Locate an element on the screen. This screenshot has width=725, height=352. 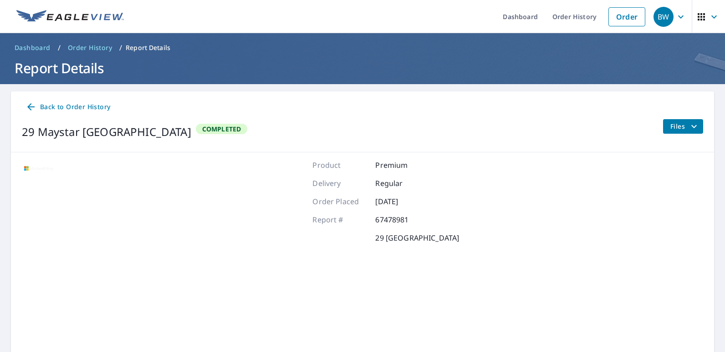
a: Back to Order History is located at coordinates (68, 107).